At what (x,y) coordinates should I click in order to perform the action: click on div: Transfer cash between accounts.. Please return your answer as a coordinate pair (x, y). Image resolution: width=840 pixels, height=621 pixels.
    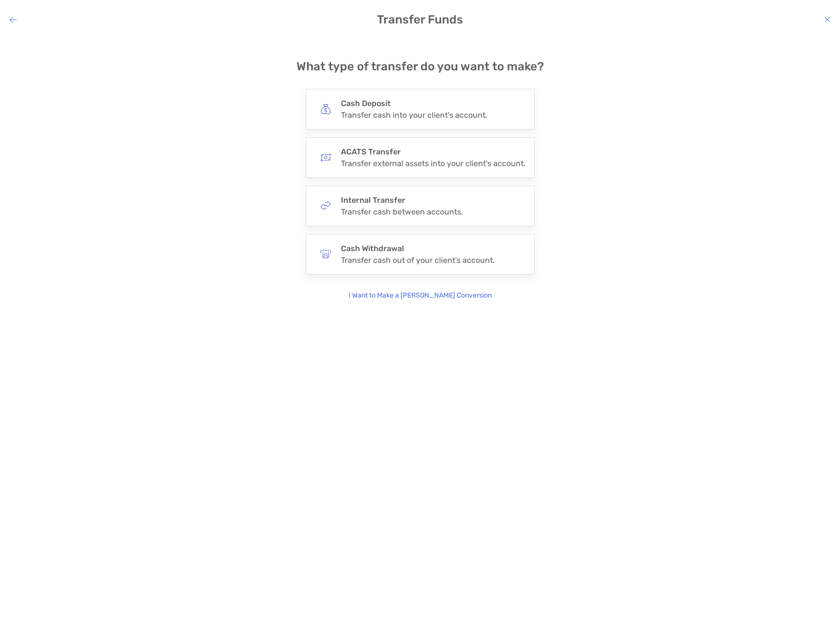
    Looking at the image, I should click on (402, 212).